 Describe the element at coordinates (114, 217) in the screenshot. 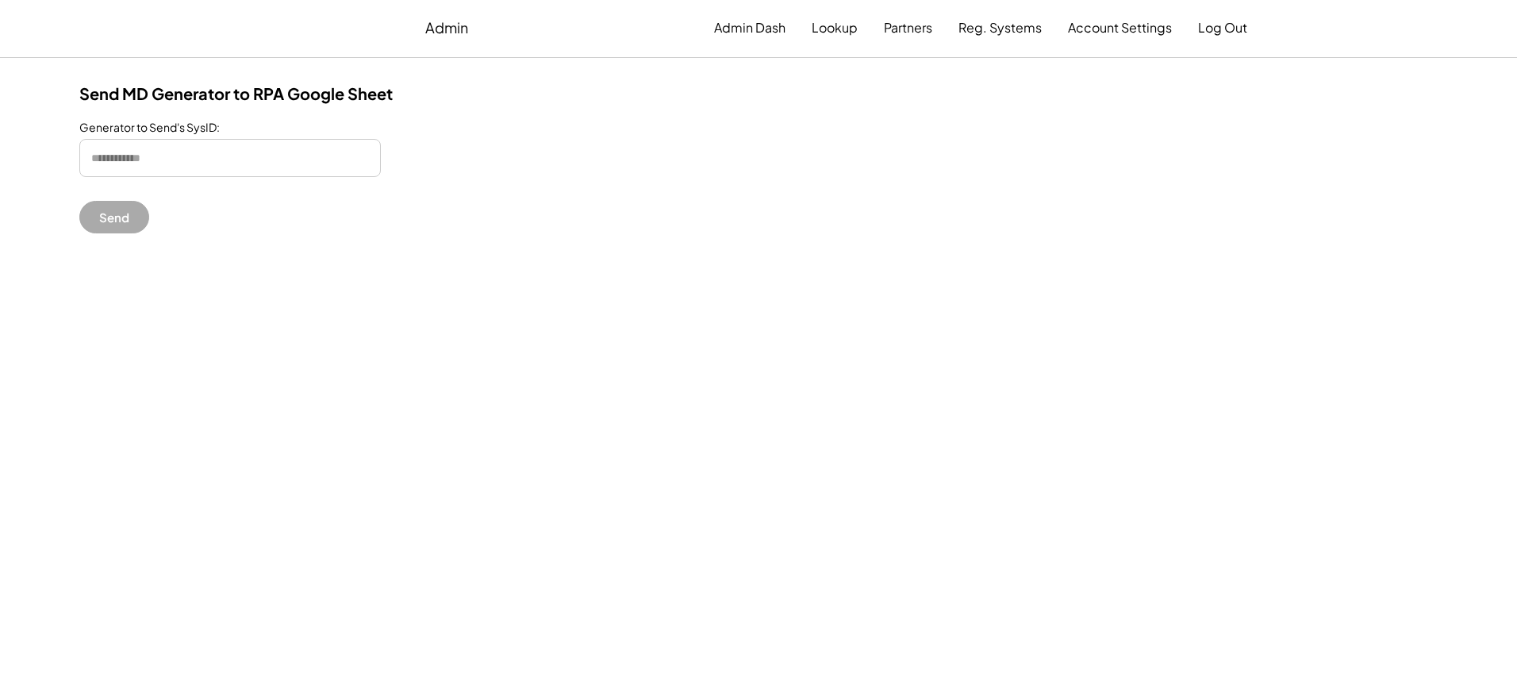

I see `button: Send` at that location.